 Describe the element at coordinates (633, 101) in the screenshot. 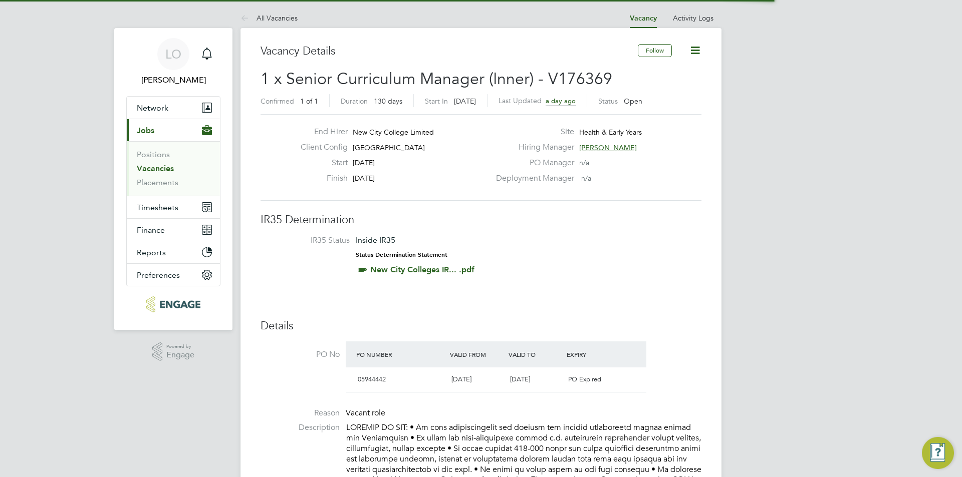

I see `span: Open` at that location.